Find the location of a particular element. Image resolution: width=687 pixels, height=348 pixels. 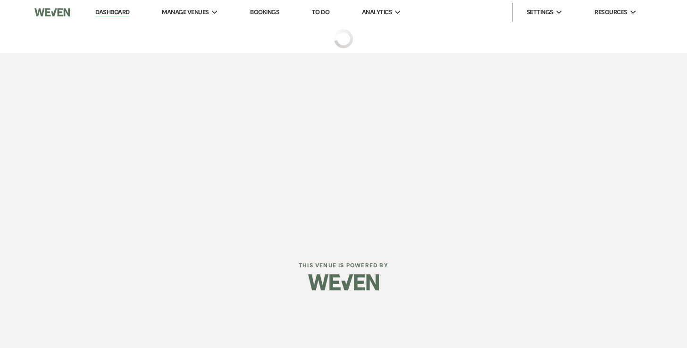

a: To Do is located at coordinates (320, 12).